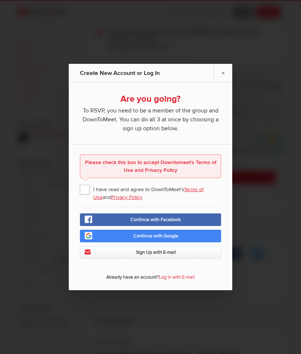  I want to click on span: I have read and agree to DownToMeet's and, so click(150, 189).